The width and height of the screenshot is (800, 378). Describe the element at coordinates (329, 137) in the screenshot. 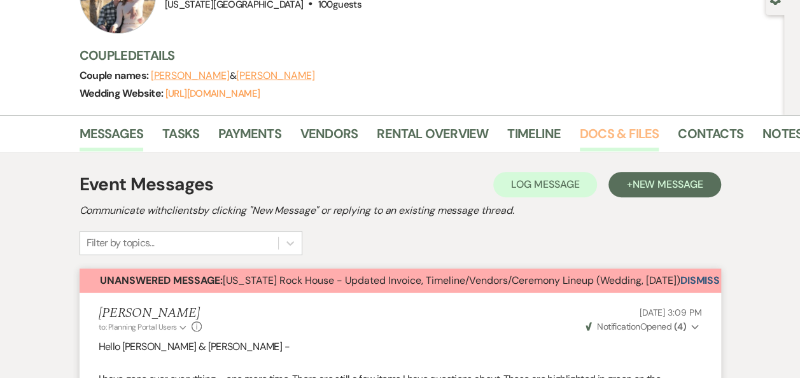

I see `a: Vendors` at that location.